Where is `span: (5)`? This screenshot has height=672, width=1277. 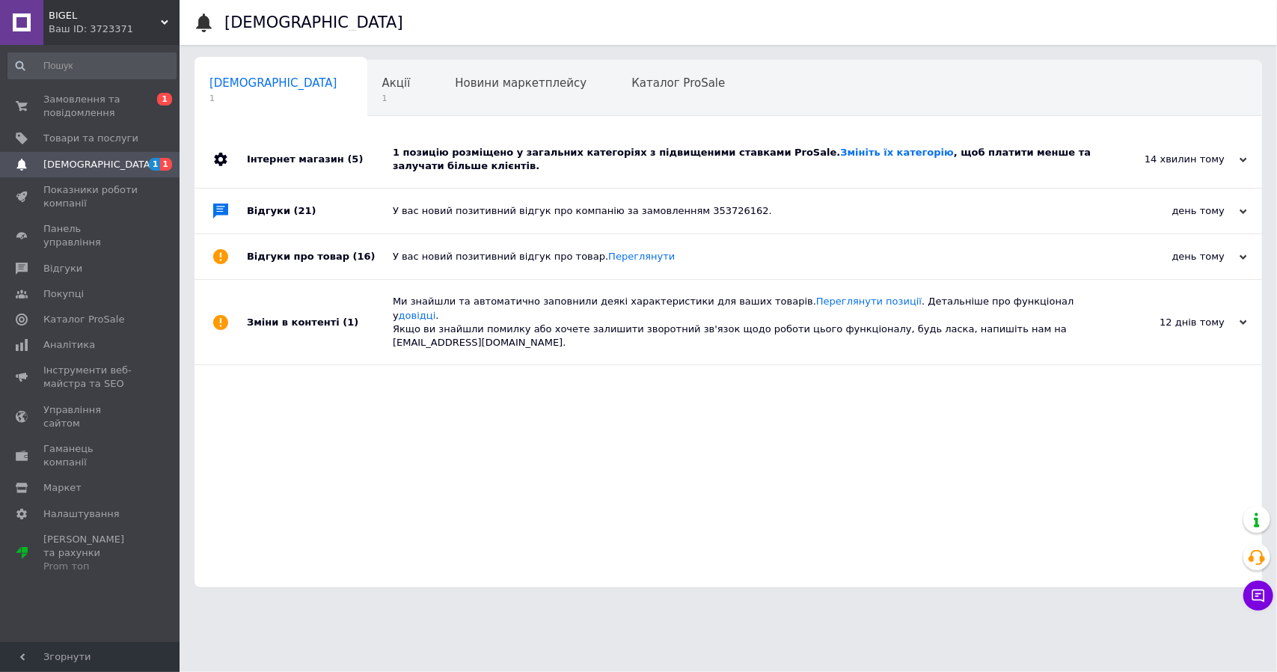 span: (5) is located at coordinates (355, 159).